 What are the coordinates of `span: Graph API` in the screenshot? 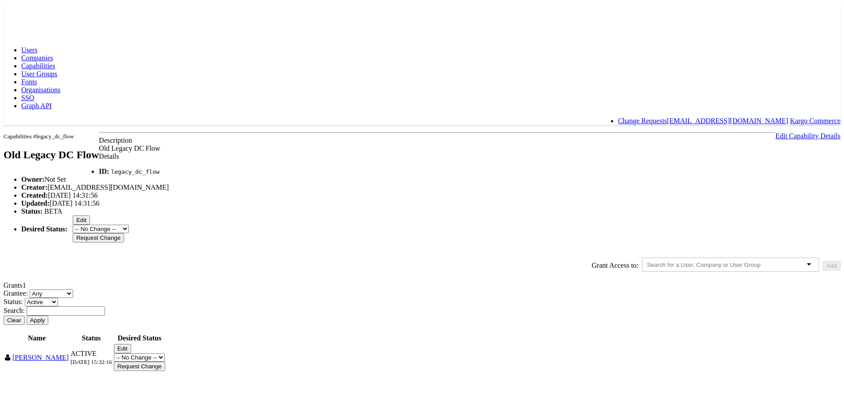 It's located at (36, 105).